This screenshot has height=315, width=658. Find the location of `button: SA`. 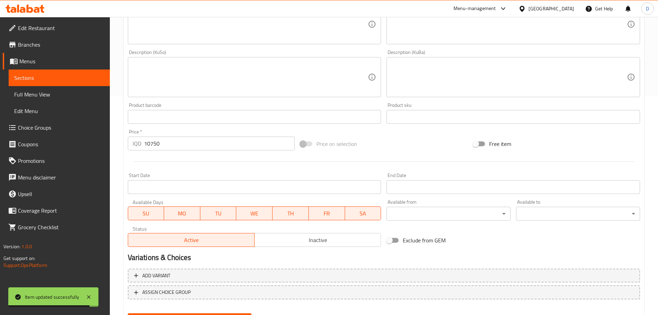

button: SA is located at coordinates (363, 213).